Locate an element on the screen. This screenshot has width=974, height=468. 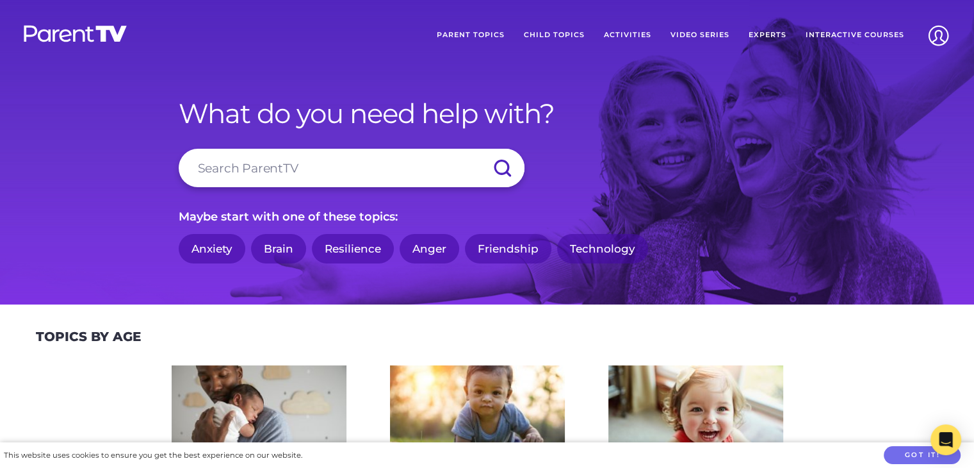
a: Interactive Courses is located at coordinates (855, 35).